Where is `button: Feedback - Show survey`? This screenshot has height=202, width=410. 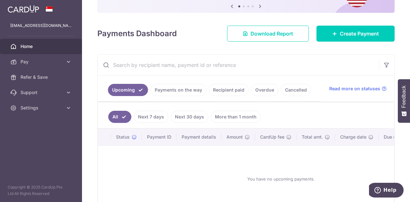
button: Feedback - Show survey is located at coordinates (404, 101).